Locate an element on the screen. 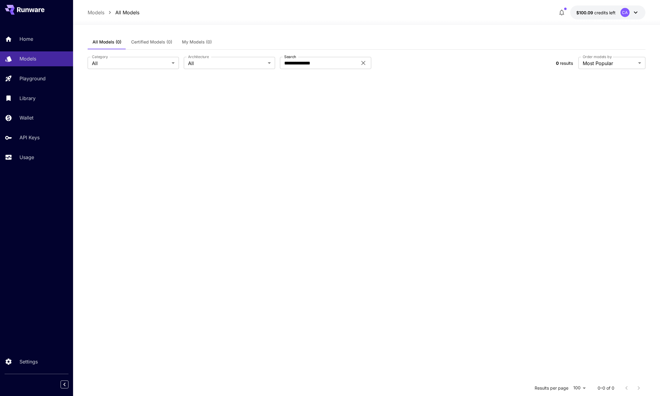 Image resolution: width=660 pixels, height=396 pixels. span: Most Popular is located at coordinates (609, 63).